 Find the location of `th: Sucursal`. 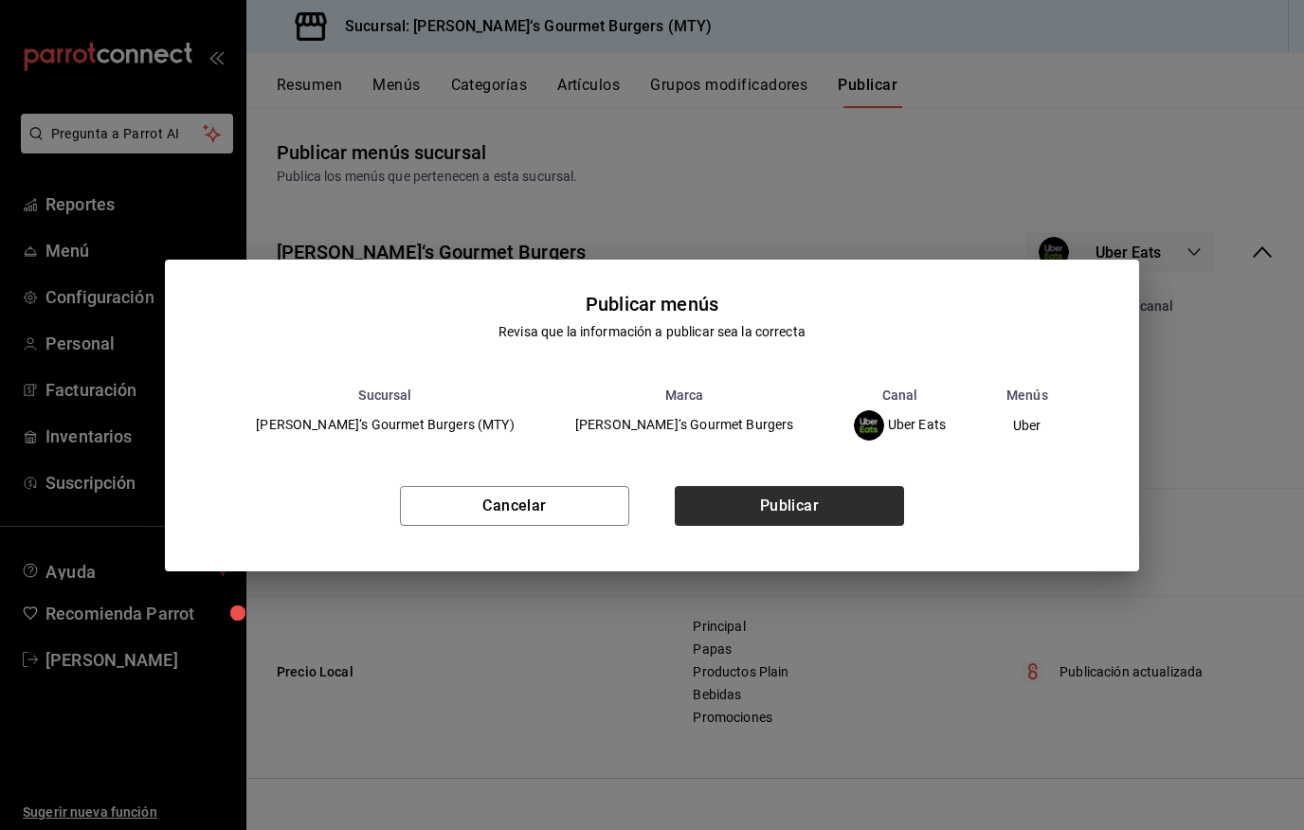

th: Sucursal is located at coordinates (385, 395).